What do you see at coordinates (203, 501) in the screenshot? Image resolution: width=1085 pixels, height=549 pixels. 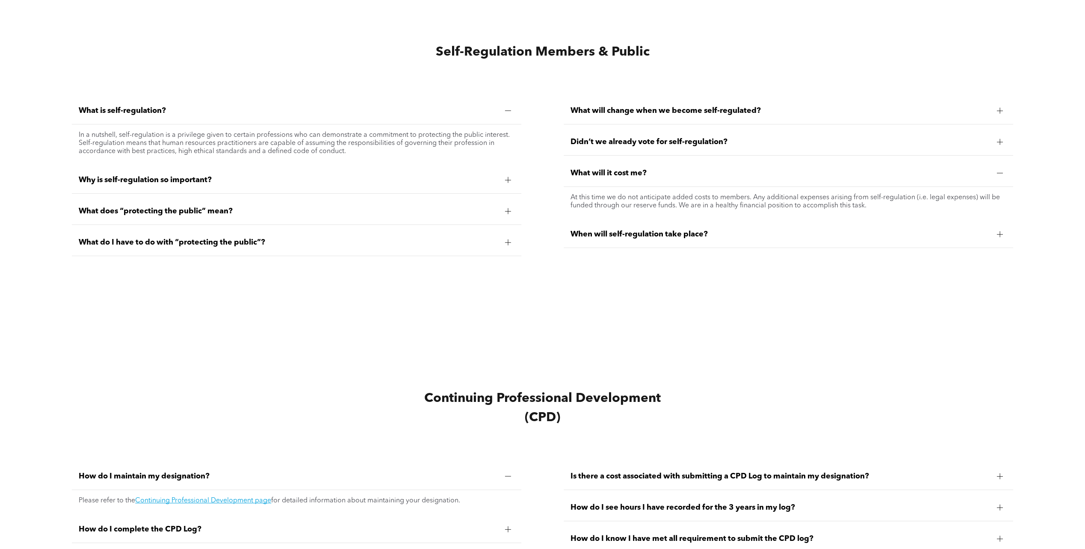 I see `a: Continuing Professional Development page` at bounding box center [203, 501].